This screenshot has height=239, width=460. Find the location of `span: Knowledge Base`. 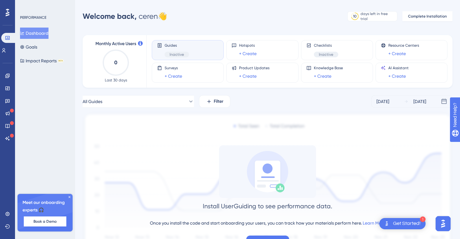

span: Knowledge Base is located at coordinates (328, 68).